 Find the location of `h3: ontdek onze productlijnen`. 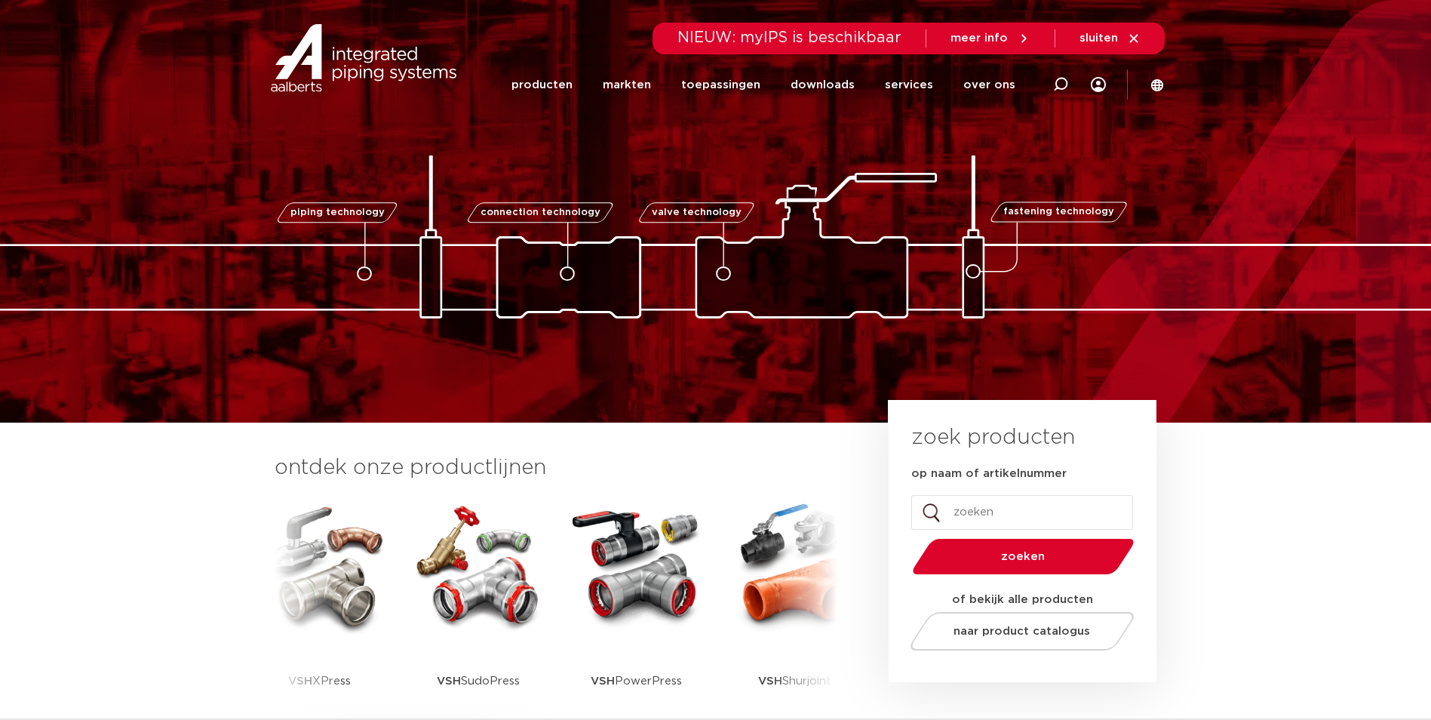

h3: ontdek onze productlijnen is located at coordinates (556, 468).